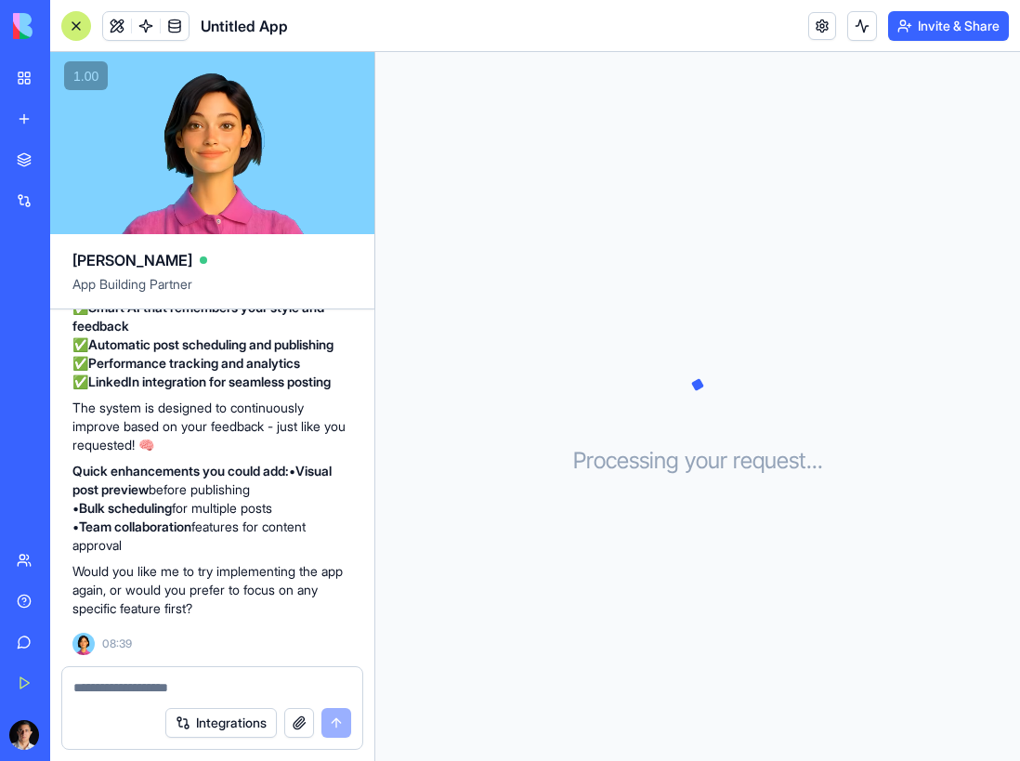 The height and width of the screenshot is (761, 1020). What do you see at coordinates (212, 590) in the screenshot?
I see `p: Would you like me to try implementing the app again, or would you prefer to focus on any specific...` at bounding box center [212, 590].